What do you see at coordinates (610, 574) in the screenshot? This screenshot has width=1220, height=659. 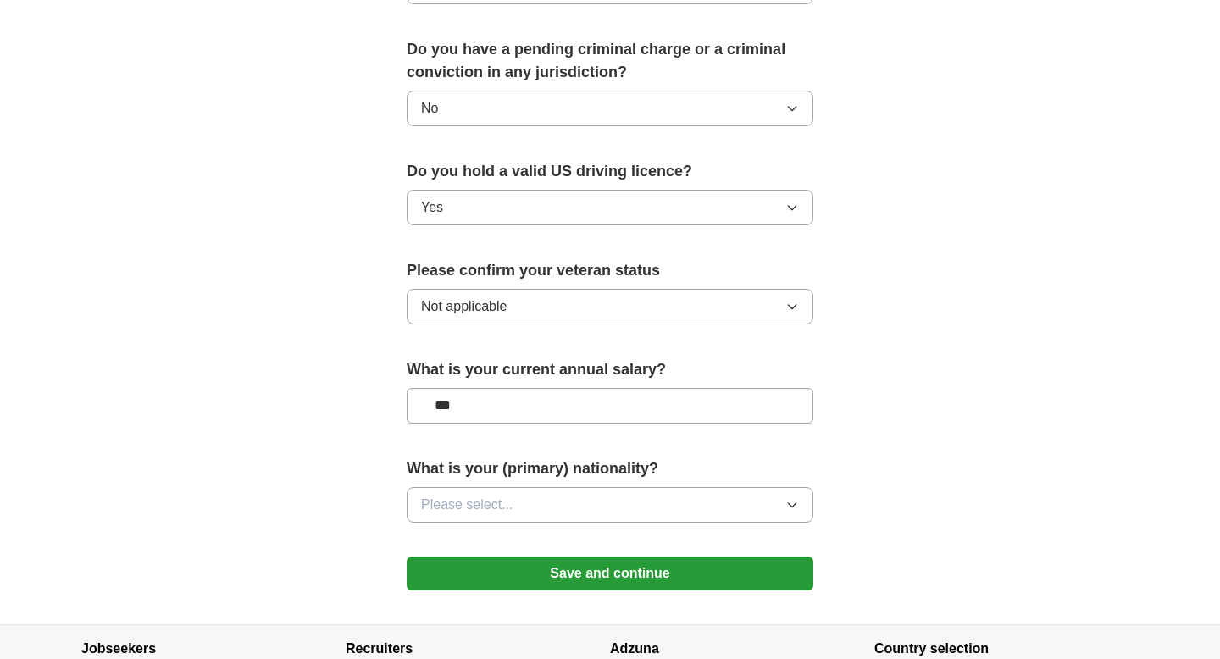 I see `button: Save and continue` at bounding box center [610, 574].